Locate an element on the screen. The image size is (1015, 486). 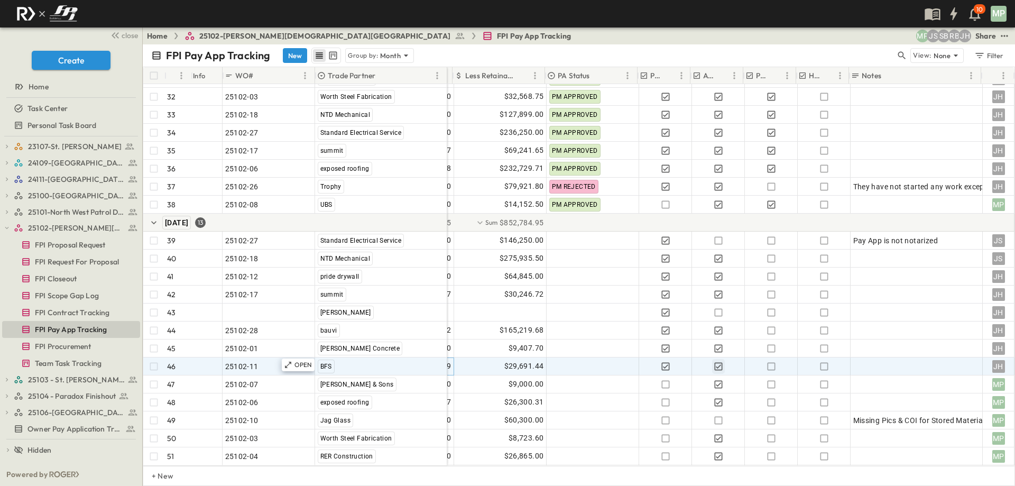
div: 25100-Vanguard Prep Schooltest is located at coordinates (71, 196).